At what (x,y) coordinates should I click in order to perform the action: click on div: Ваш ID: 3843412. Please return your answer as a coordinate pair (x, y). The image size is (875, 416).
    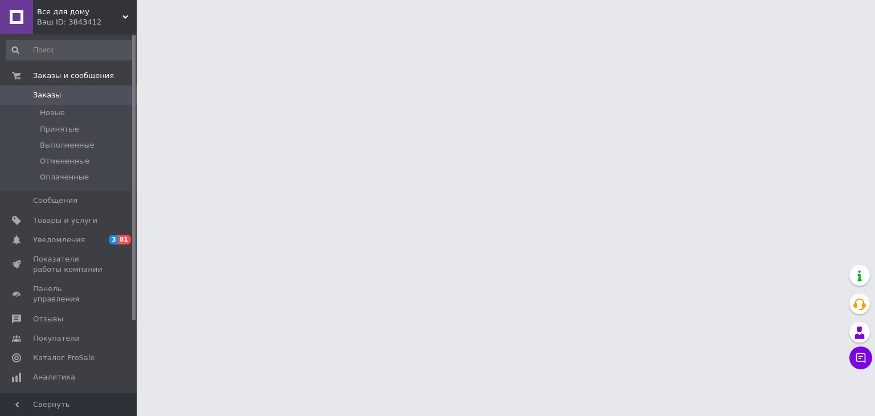
    Looking at the image, I should click on (87, 22).